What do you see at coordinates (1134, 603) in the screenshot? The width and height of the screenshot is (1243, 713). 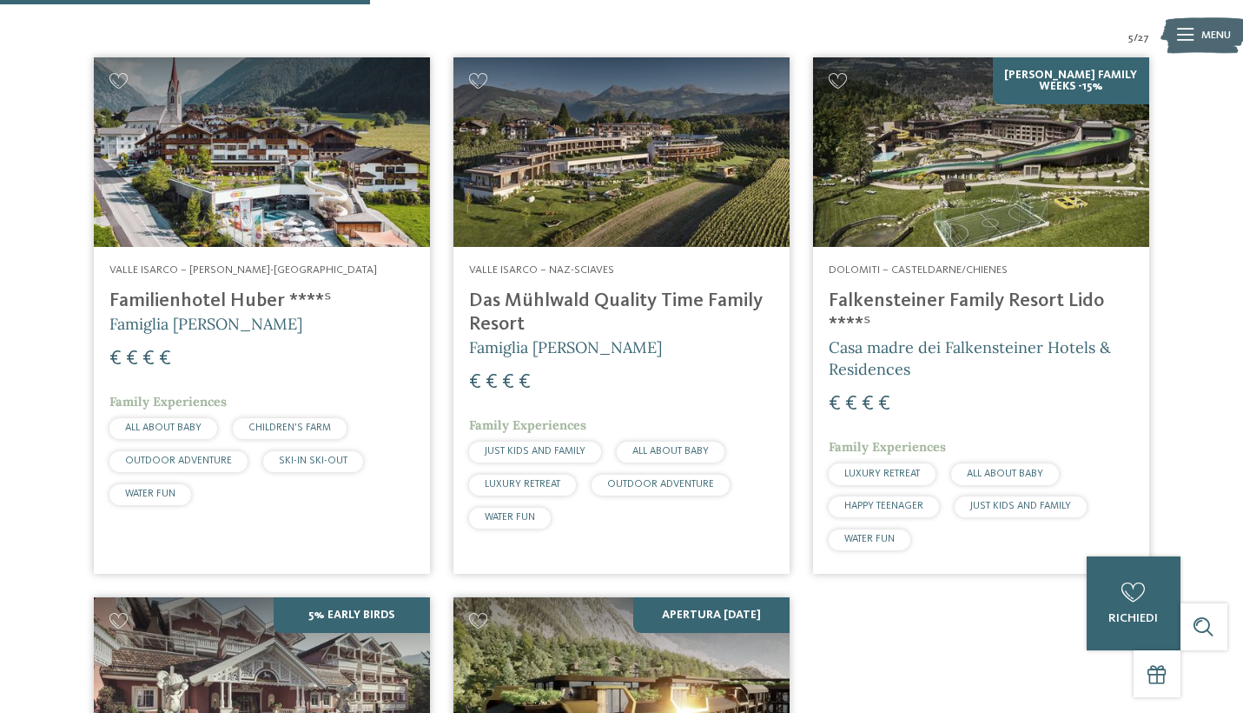 I see `a: richiedi` at bounding box center [1134, 603].